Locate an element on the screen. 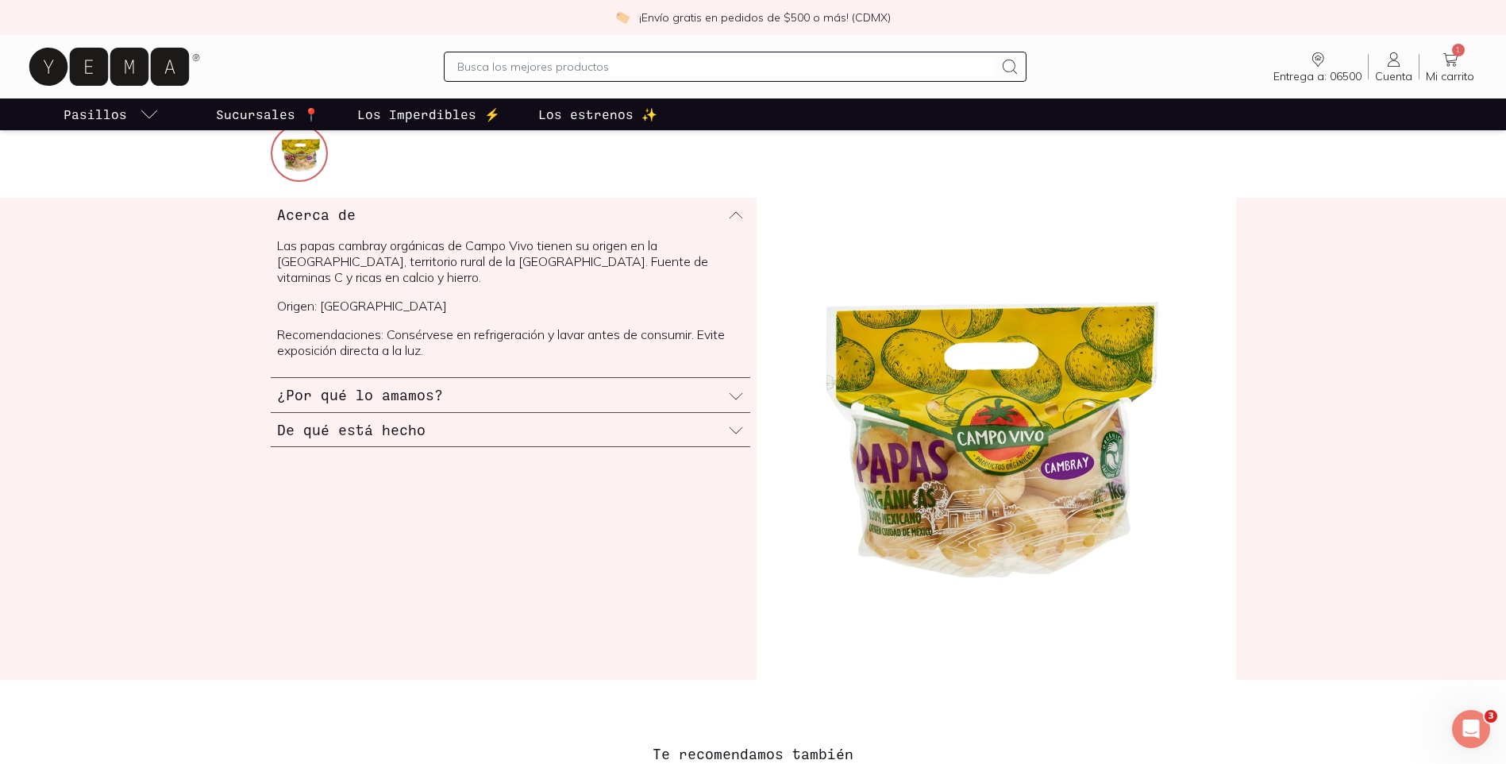 This screenshot has width=1506, height=764. p: Sucursales 📍 is located at coordinates (268, 114).